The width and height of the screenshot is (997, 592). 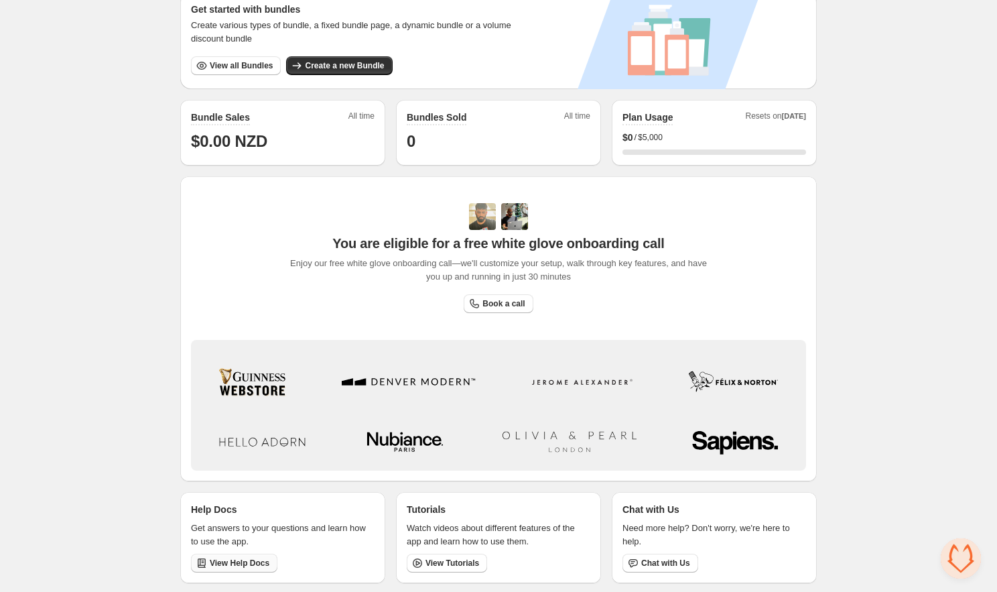 I want to click on h2: Plan Usage, so click(x=648, y=117).